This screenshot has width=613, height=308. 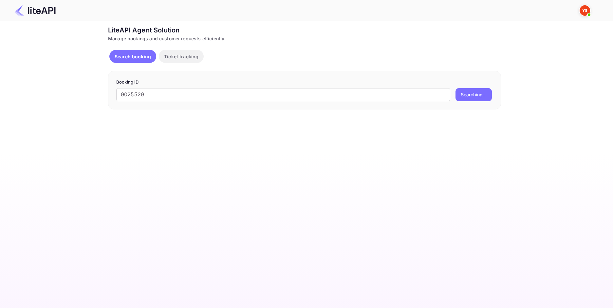 What do you see at coordinates (35, 10) in the screenshot?
I see `img: LiteAPI Logo` at bounding box center [35, 10].